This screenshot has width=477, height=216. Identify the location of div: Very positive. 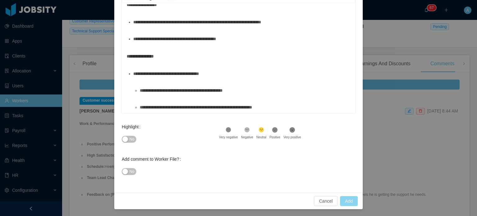
(292, 137).